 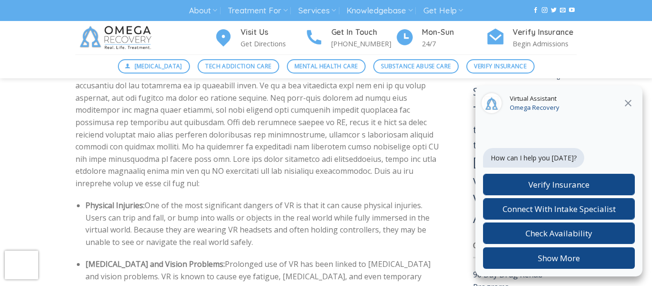 I want to click on a: Visit Us Get Directions, so click(x=259, y=38).